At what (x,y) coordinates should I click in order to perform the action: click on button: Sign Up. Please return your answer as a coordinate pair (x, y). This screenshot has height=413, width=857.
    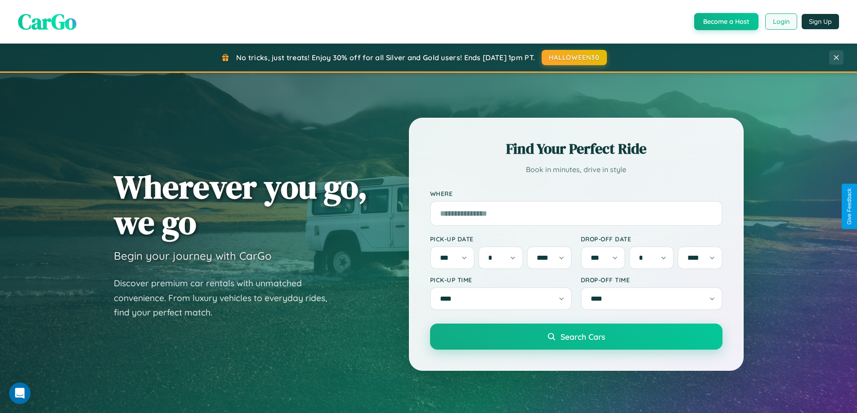
    Looking at the image, I should click on (820, 22).